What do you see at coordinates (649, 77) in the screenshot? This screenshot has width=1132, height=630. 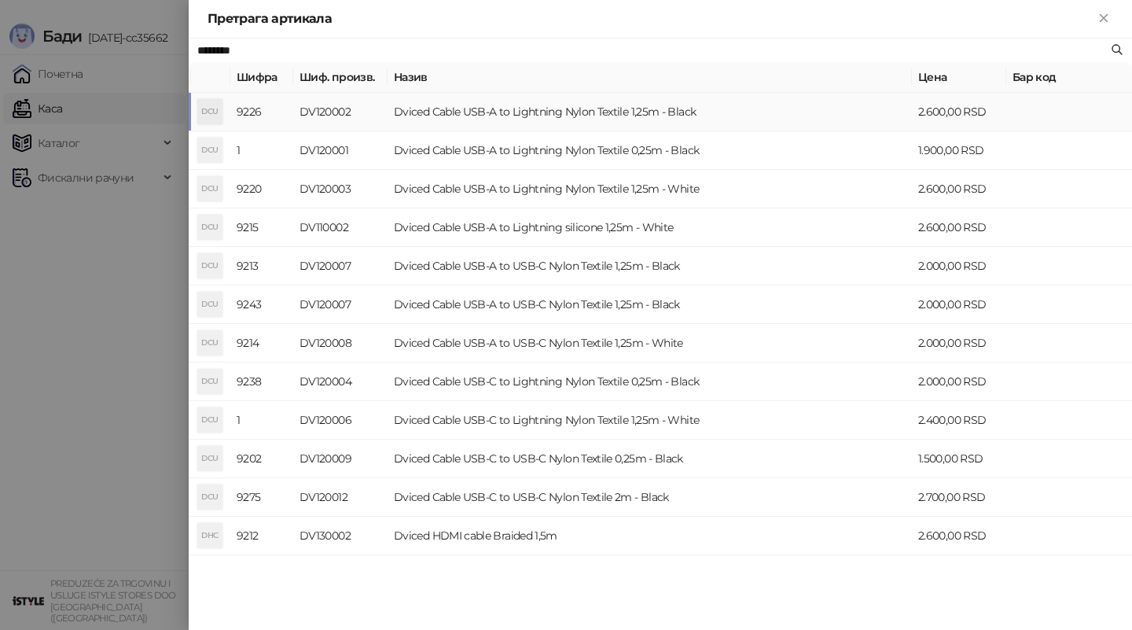 I see `th: Назив` at bounding box center [649, 77].